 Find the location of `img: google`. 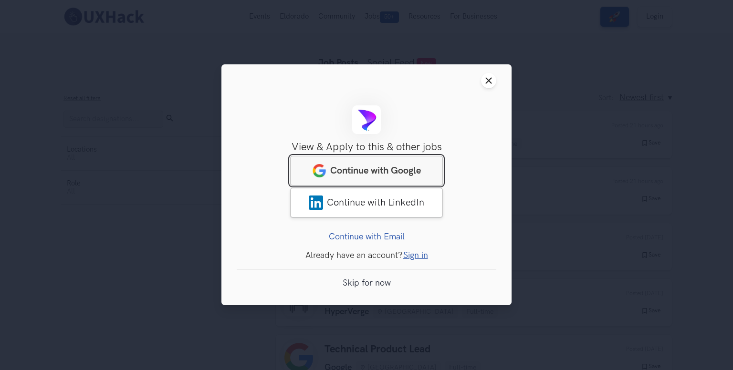

img: google is located at coordinates (319, 171).